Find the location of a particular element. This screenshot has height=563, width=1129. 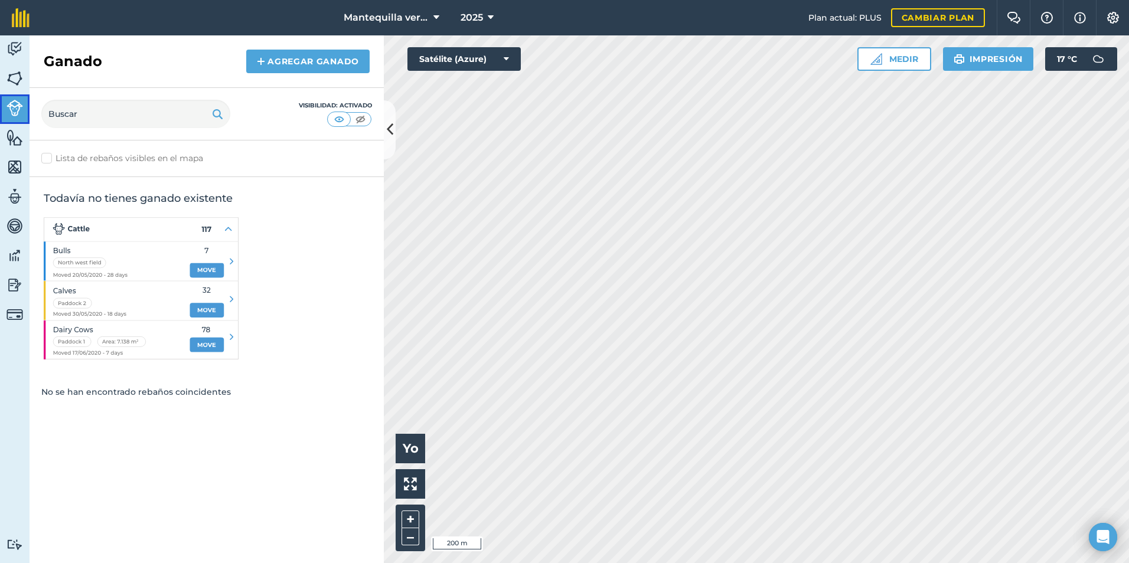

font: Satélite (Azure) is located at coordinates (453, 59).